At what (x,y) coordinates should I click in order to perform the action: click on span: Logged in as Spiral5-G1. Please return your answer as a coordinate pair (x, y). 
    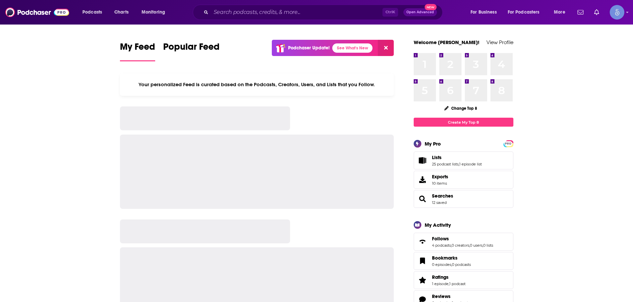
    Looking at the image, I should click on (617, 12).